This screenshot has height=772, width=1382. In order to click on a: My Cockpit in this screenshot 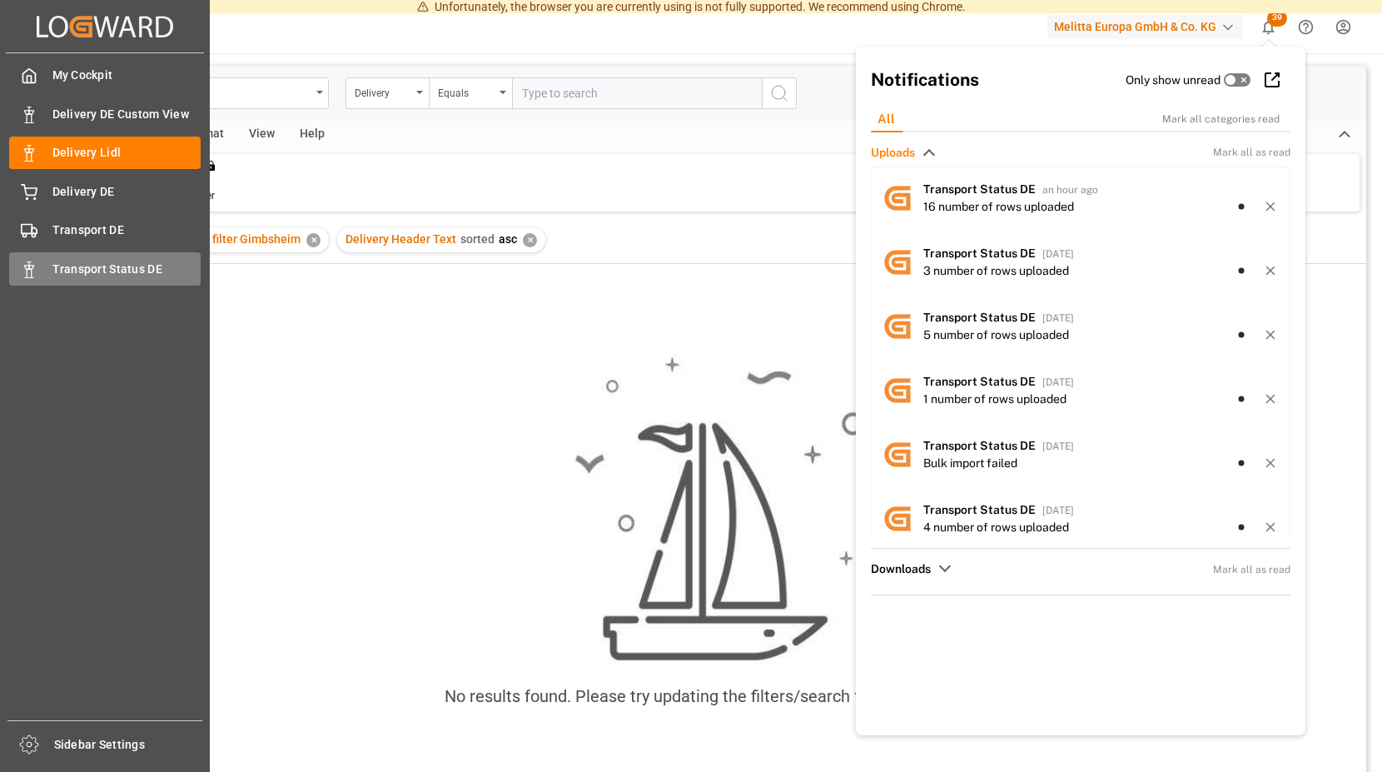, I will do `click(105, 75)`.